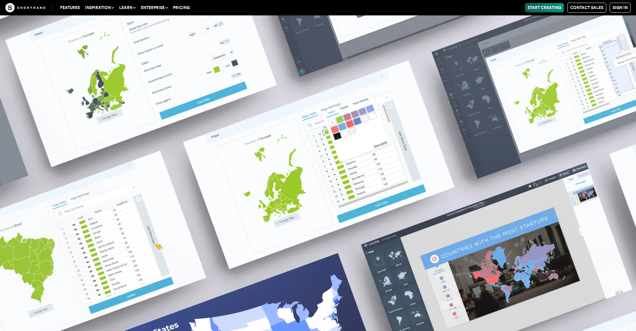  What do you see at coordinates (100, 8) in the screenshot?
I see `button: Inspiration` at bounding box center [100, 8].